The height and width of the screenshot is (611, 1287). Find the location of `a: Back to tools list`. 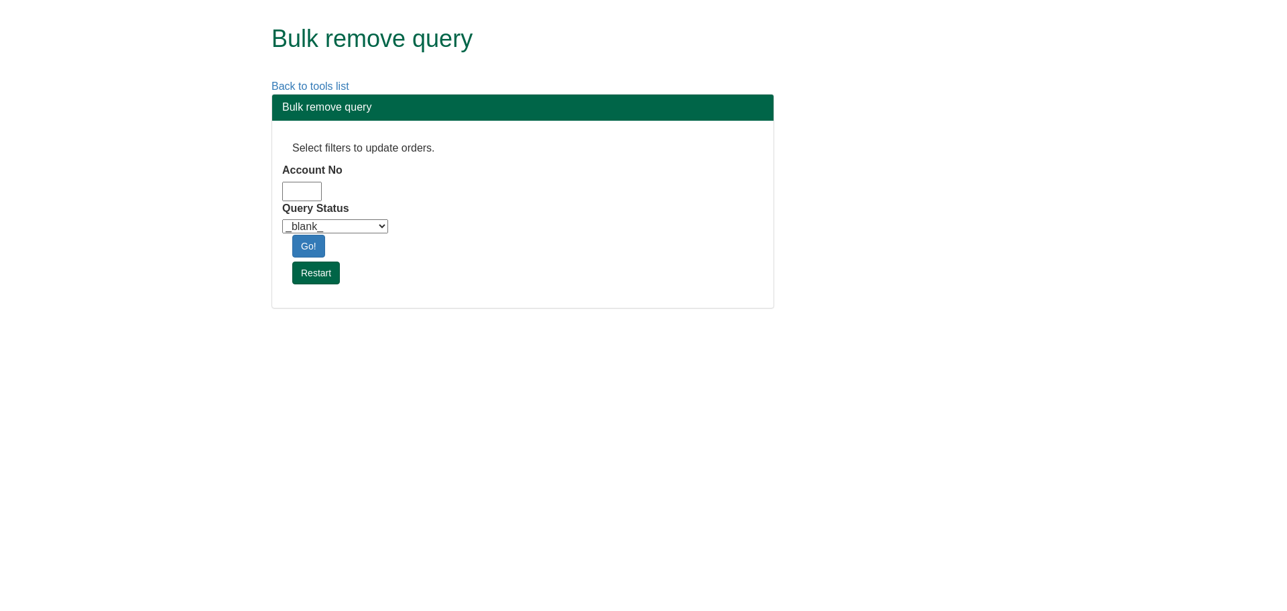

a: Back to tools list is located at coordinates (310, 86).